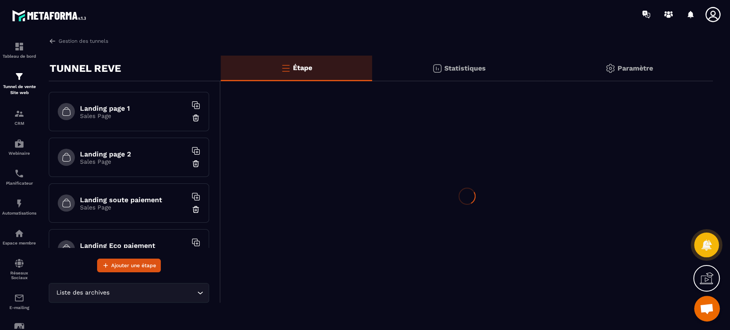 This screenshot has width=730, height=330. Describe the element at coordinates (19, 153) in the screenshot. I see `p: Webinaire` at that location.